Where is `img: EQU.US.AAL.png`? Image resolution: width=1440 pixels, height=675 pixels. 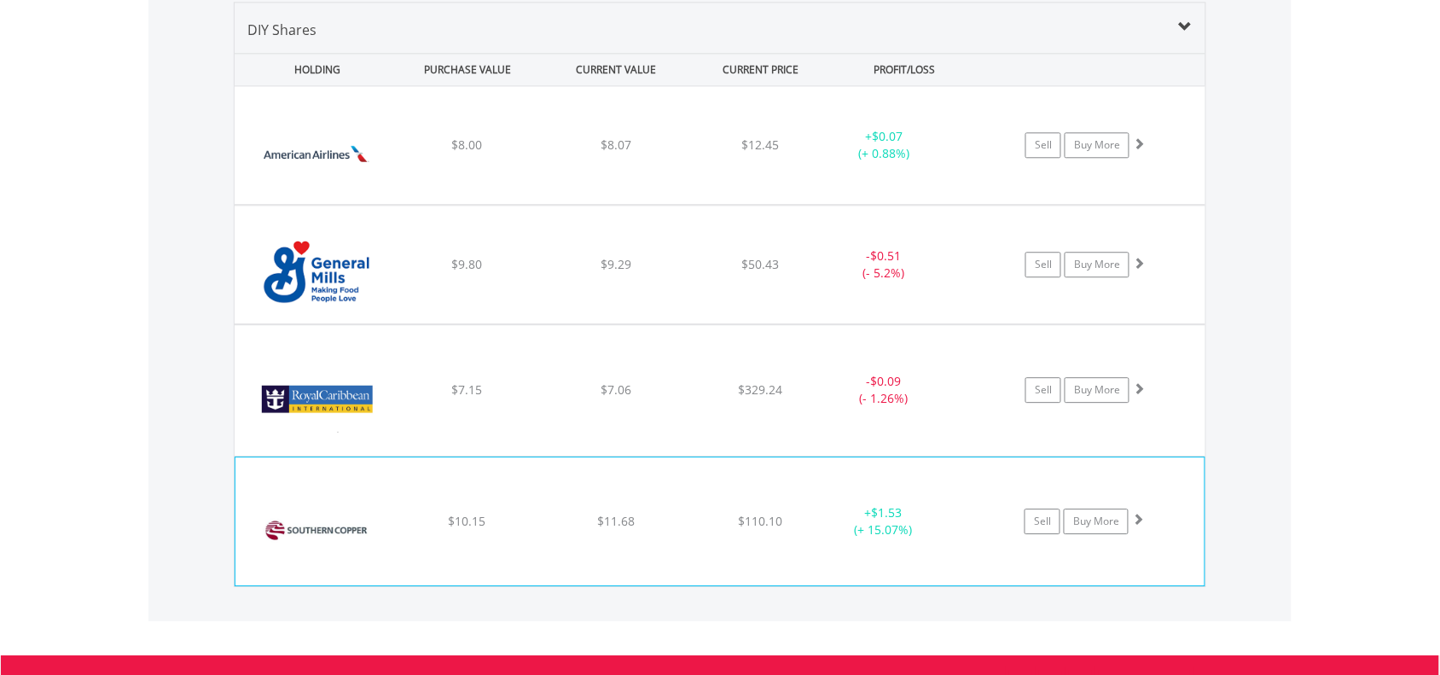
img: EQU.US.AAL.png is located at coordinates (316, 154).